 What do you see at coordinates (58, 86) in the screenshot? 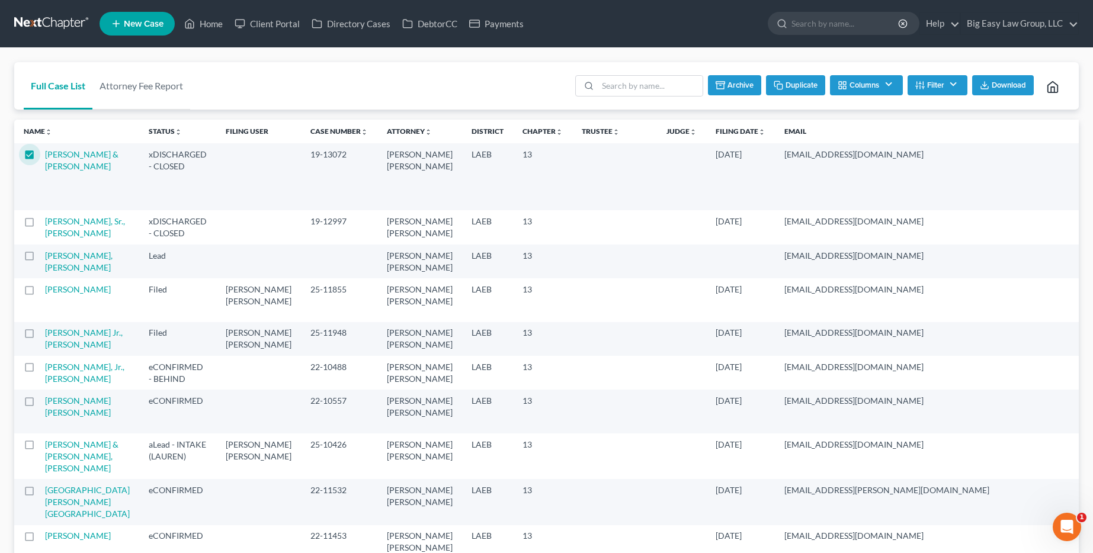
I see `a: Full Case List` at bounding box center [58, 86].